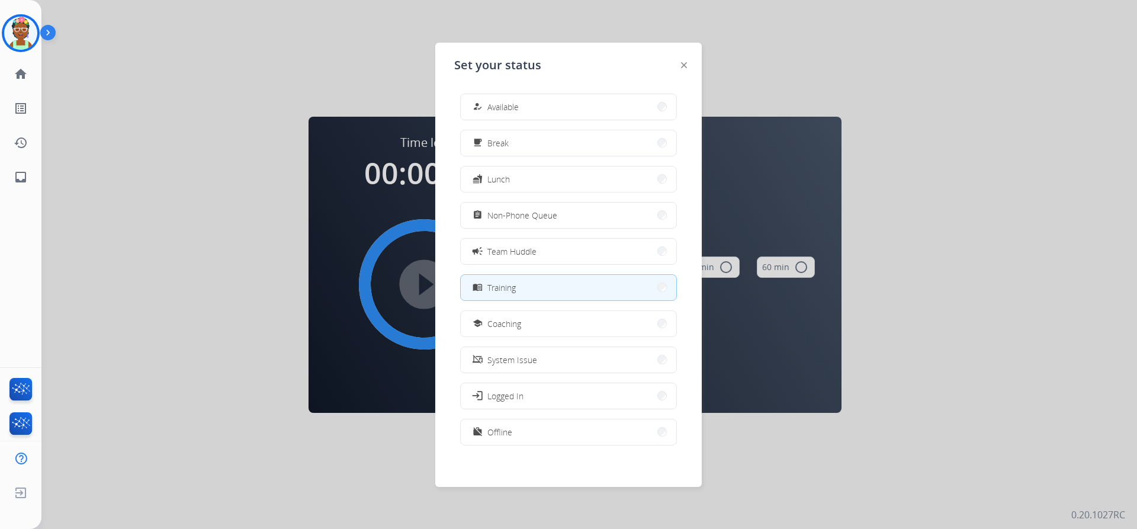  Describe the element at coordinates (503, 107) in the screenshot. I see `span: Available` at that location.